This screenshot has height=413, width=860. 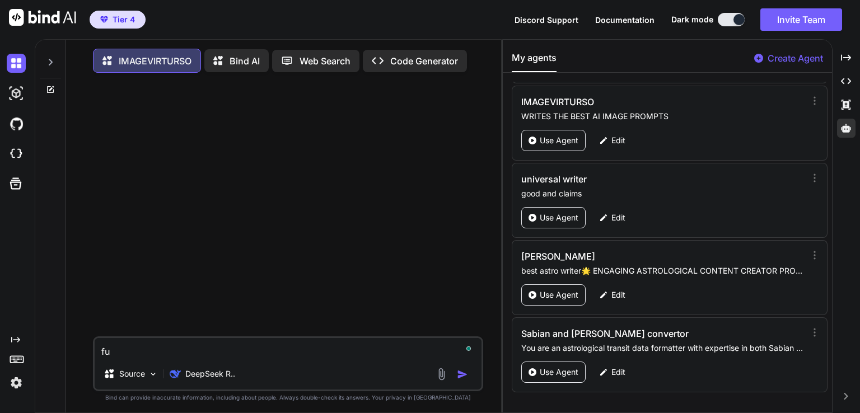 What do you see at coordinates (124, 20) in the screenshot?
I see `span: Tier 4` at bounding box center [124, 20].